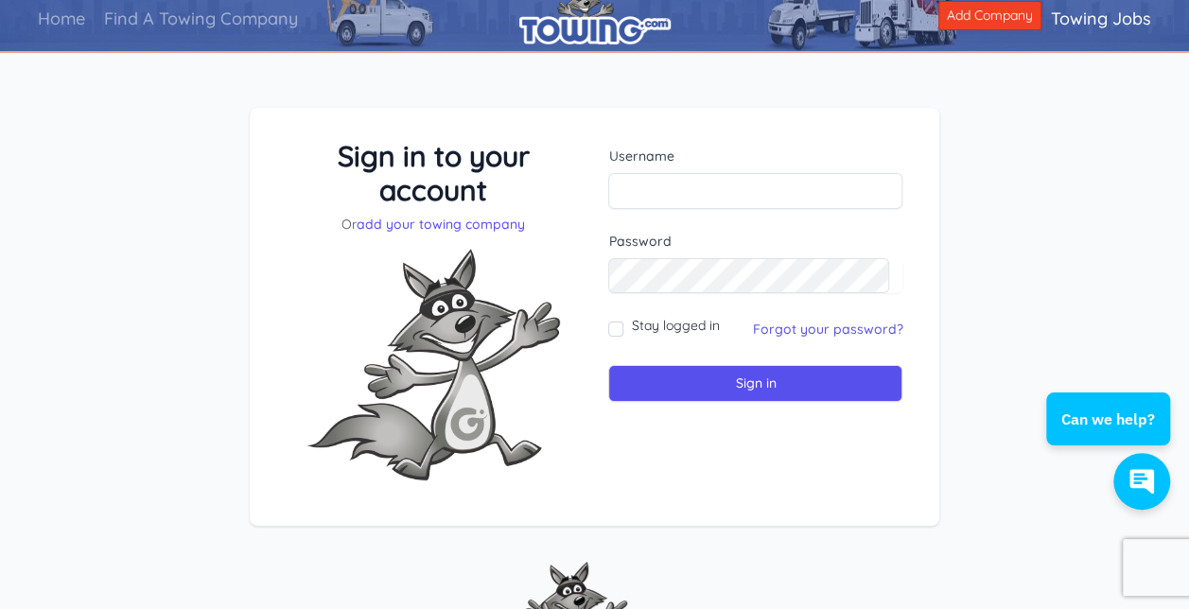  What do you see at coordinates (827, 329) in the screenshot?
I see `a: Forgot your password?` at bounding box center [827, 329].